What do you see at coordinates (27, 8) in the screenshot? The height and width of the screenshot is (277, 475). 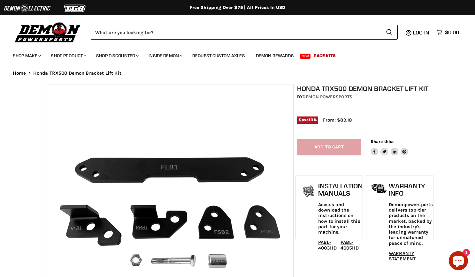 I see `img: Demon Electric Logo 2` at bounding box center [27, 8].